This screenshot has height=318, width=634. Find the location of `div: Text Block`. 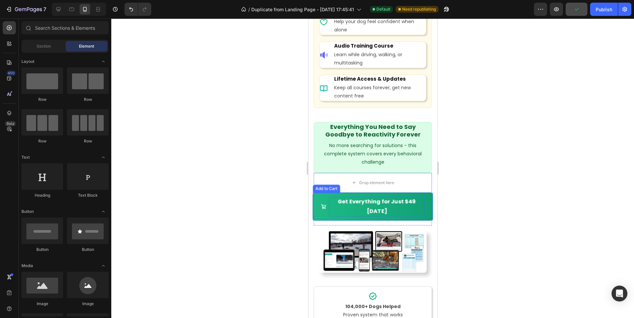

div: Text Block is located at coordinates (88, 195).